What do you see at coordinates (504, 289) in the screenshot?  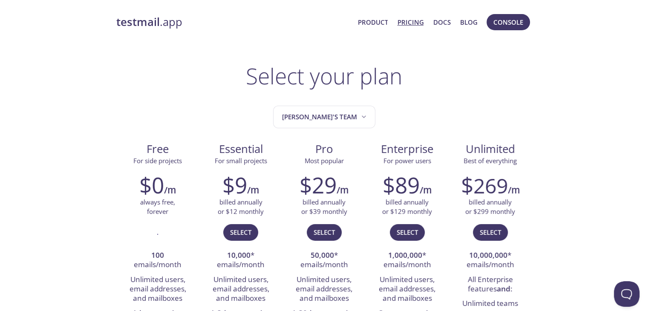 I see `strong: and` at bounding box center [504, 289].